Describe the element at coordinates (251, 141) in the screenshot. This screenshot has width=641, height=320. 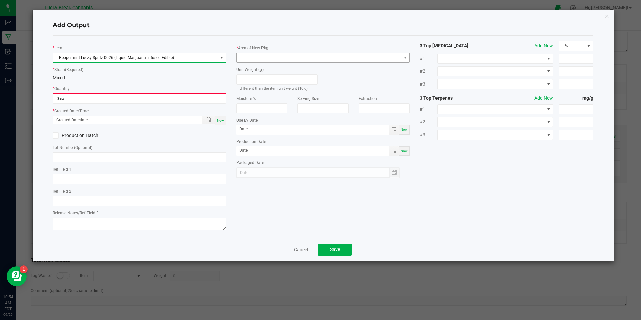
I see `label: Production Date` at that location.